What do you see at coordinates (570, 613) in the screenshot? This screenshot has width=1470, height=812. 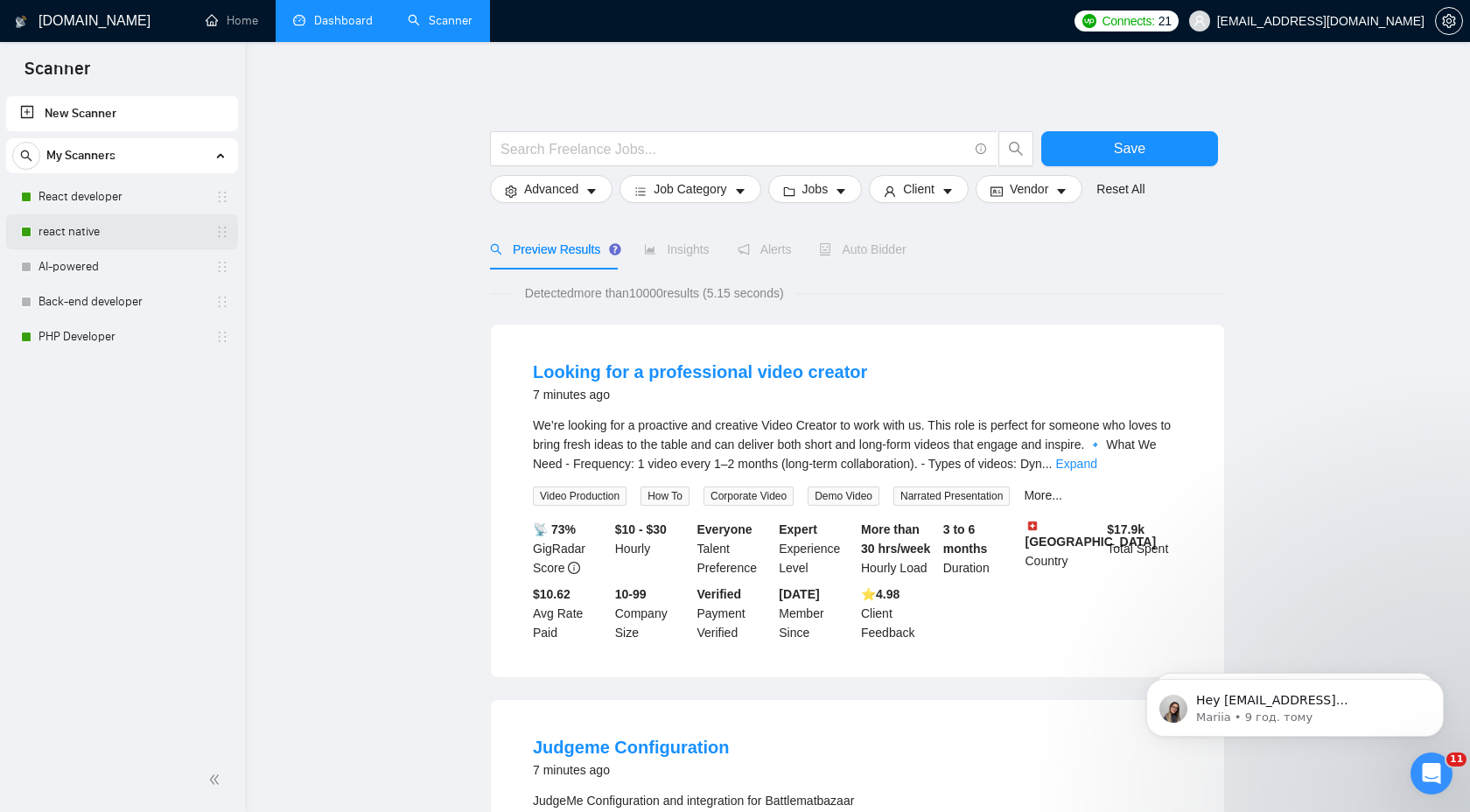 I see `div: Avg Rate Paid` at bounding box center [570, 613].